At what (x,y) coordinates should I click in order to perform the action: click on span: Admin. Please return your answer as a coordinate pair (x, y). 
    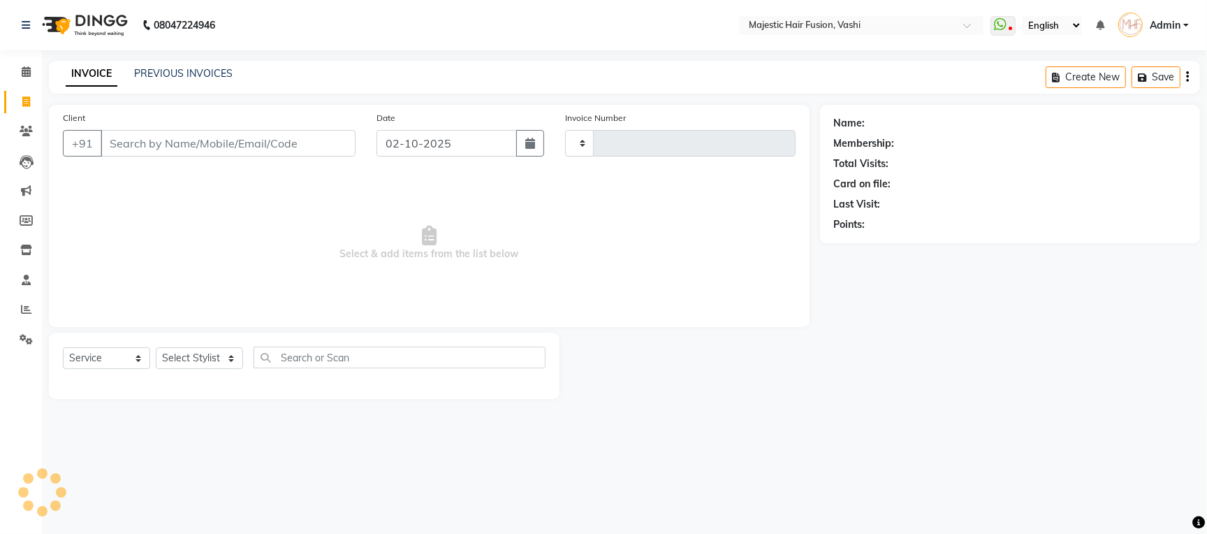
    Looking at the image, I should click on (1165, 25).